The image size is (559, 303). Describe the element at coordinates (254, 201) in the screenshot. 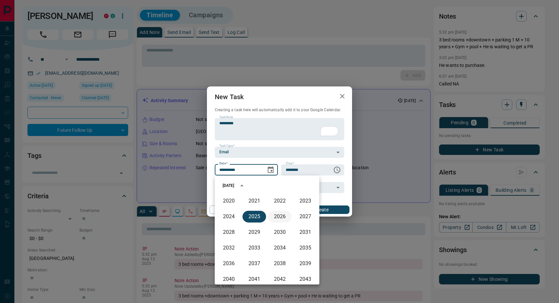

I see `button: 2021` at that location.